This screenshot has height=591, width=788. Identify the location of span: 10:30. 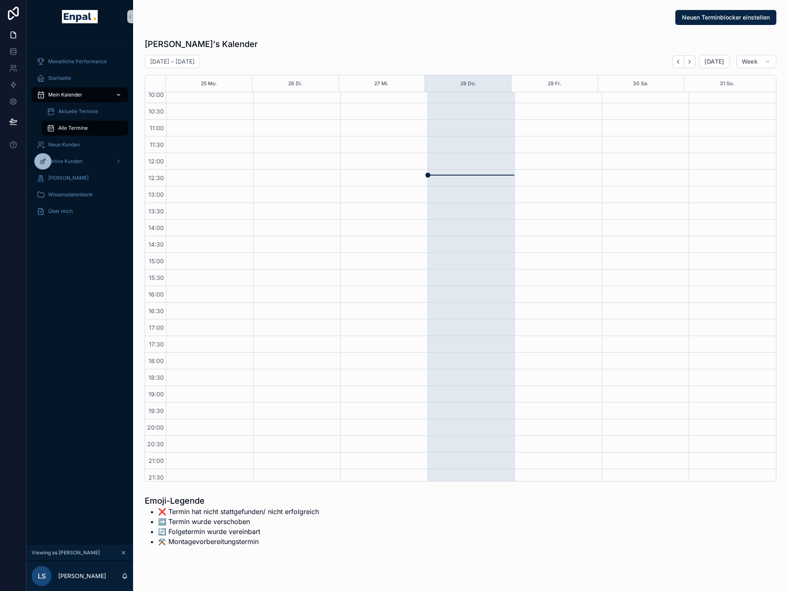
(156, 111).